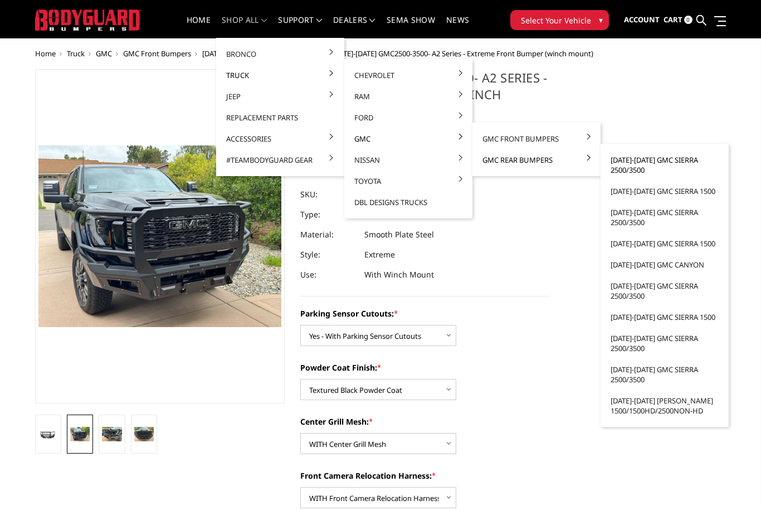 Image resolution: width=761 pixels, height=511 pixels. What do you see at coordinates (408, 181) in the screenshot?
I see `a: Toyota` at bounding box center [408, 181].